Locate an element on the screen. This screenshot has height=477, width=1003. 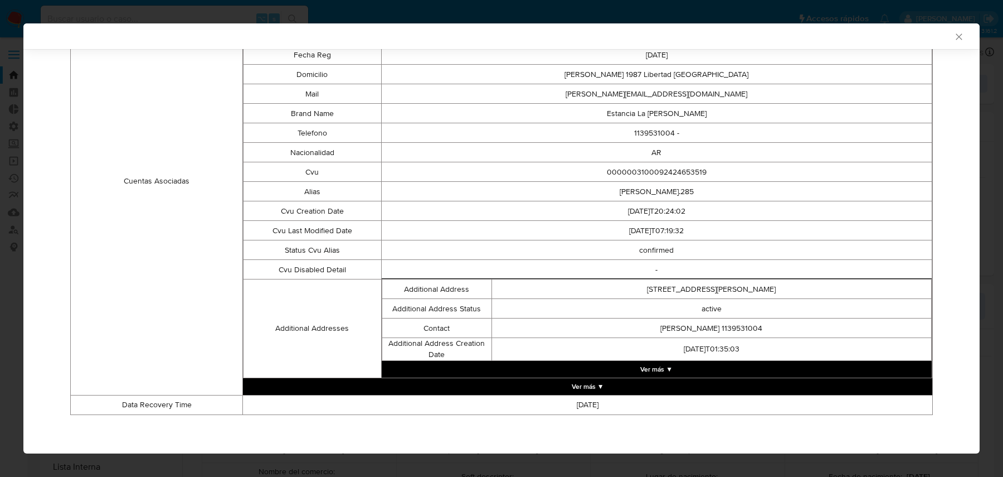
td: Additional Addresses is located at coordinates (312, 328).